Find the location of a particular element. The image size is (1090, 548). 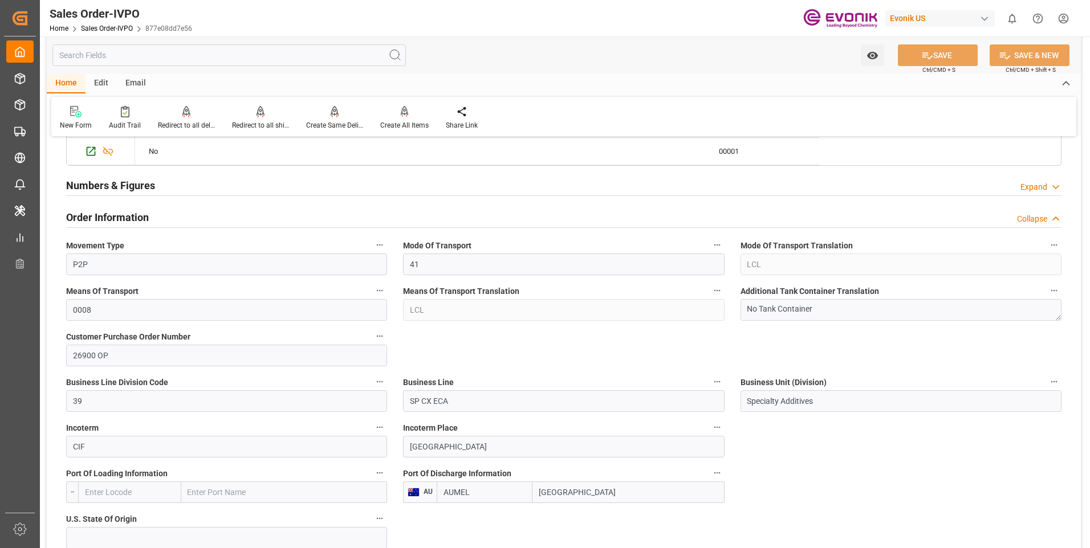

img: country is located at coordinates (413, 492).